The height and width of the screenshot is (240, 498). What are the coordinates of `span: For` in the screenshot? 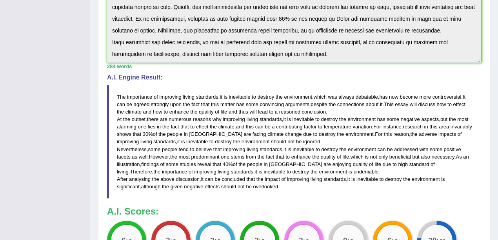 It's located at (377, 127).